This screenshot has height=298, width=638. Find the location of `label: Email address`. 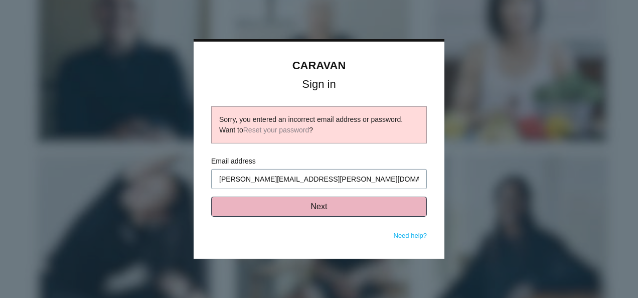

label: Email address is located at coordinates (319, 161).